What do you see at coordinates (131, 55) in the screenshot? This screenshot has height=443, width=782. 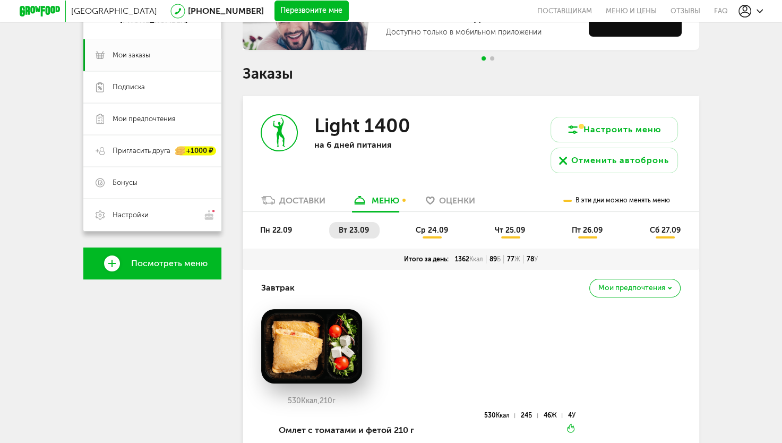 I see `span: Мои заказы` at bounding box center [131, 55].